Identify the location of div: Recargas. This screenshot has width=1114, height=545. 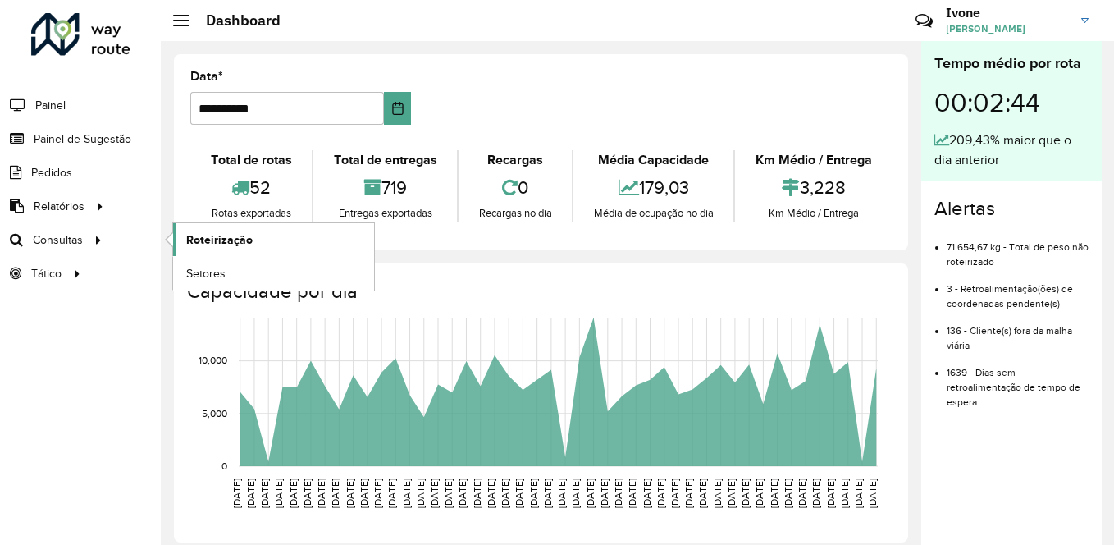
(515, 160).